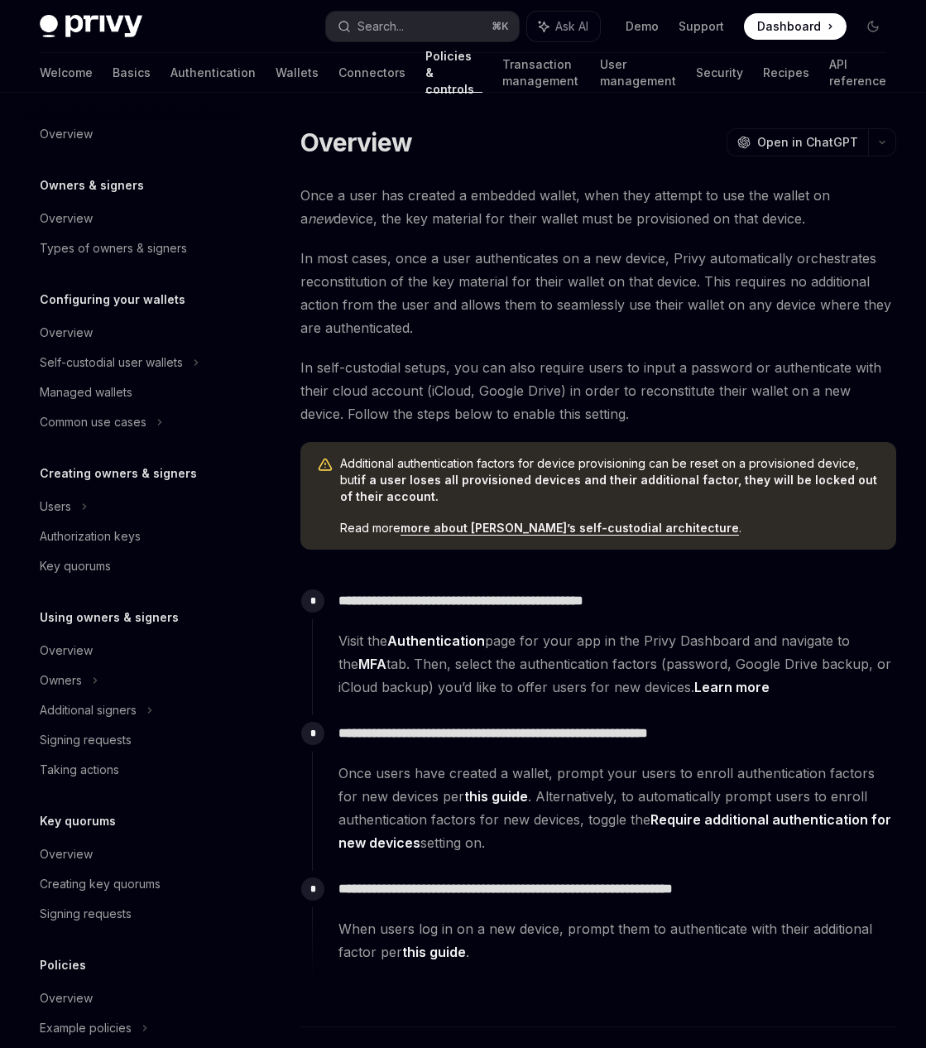 This screenshot has height=1048, width=926. What do you see at coordinates (297, 73) in the screenshot?
I see `a: Wallets` at bounding box center [297, 73].